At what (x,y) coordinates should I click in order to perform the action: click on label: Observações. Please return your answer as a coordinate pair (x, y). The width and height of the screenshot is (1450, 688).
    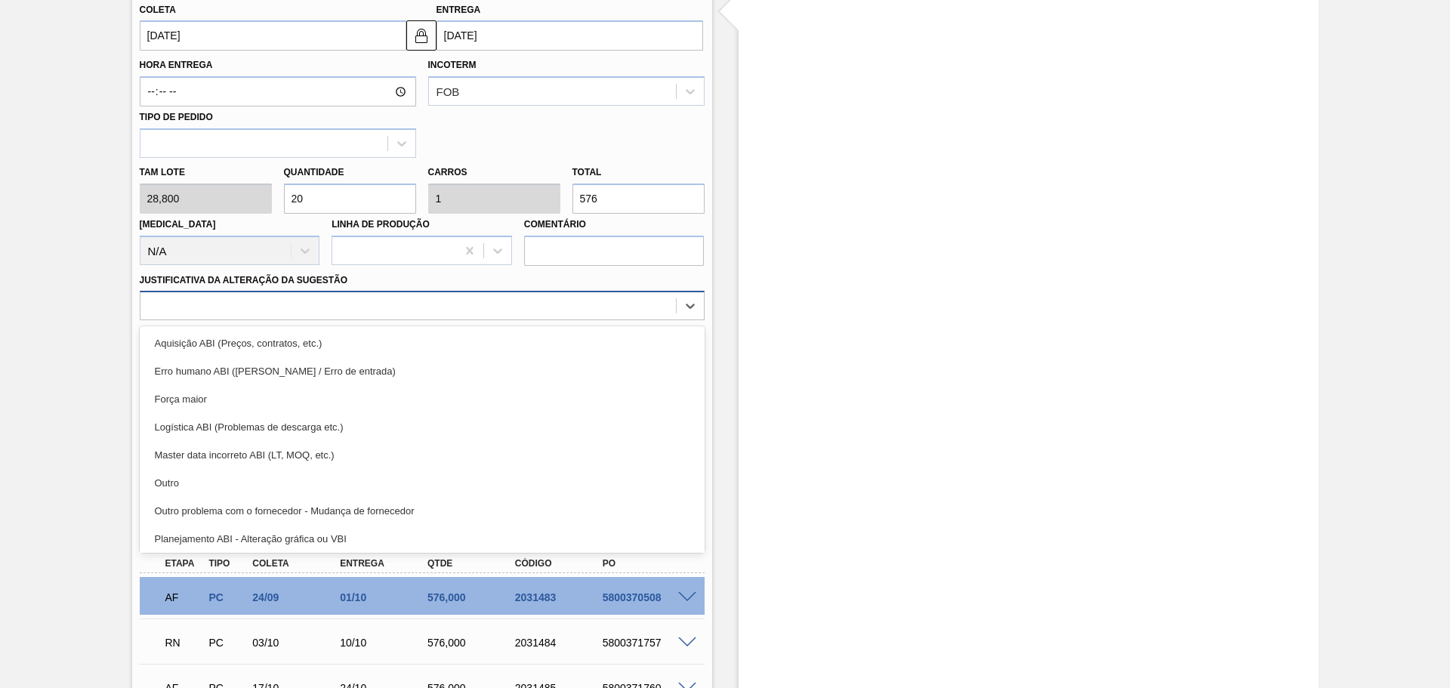
    Looking at the image, I should click on (422, 335).